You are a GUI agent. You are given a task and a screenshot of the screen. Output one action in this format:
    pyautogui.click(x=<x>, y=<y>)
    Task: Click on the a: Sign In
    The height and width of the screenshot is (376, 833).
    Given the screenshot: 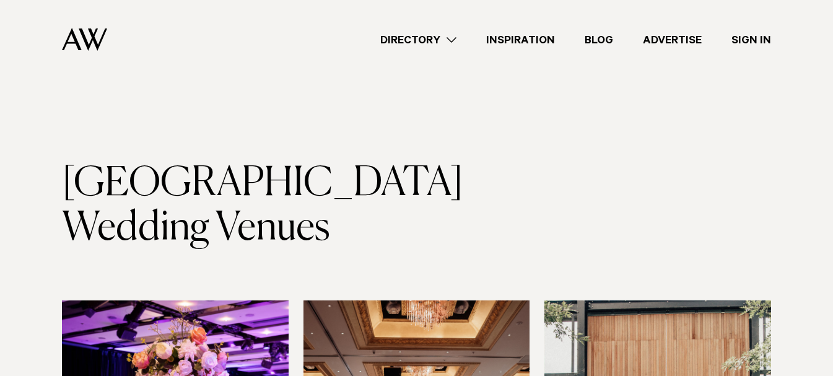 What is the action you would take?
    pyautogui.click(x=751, y=40)
    